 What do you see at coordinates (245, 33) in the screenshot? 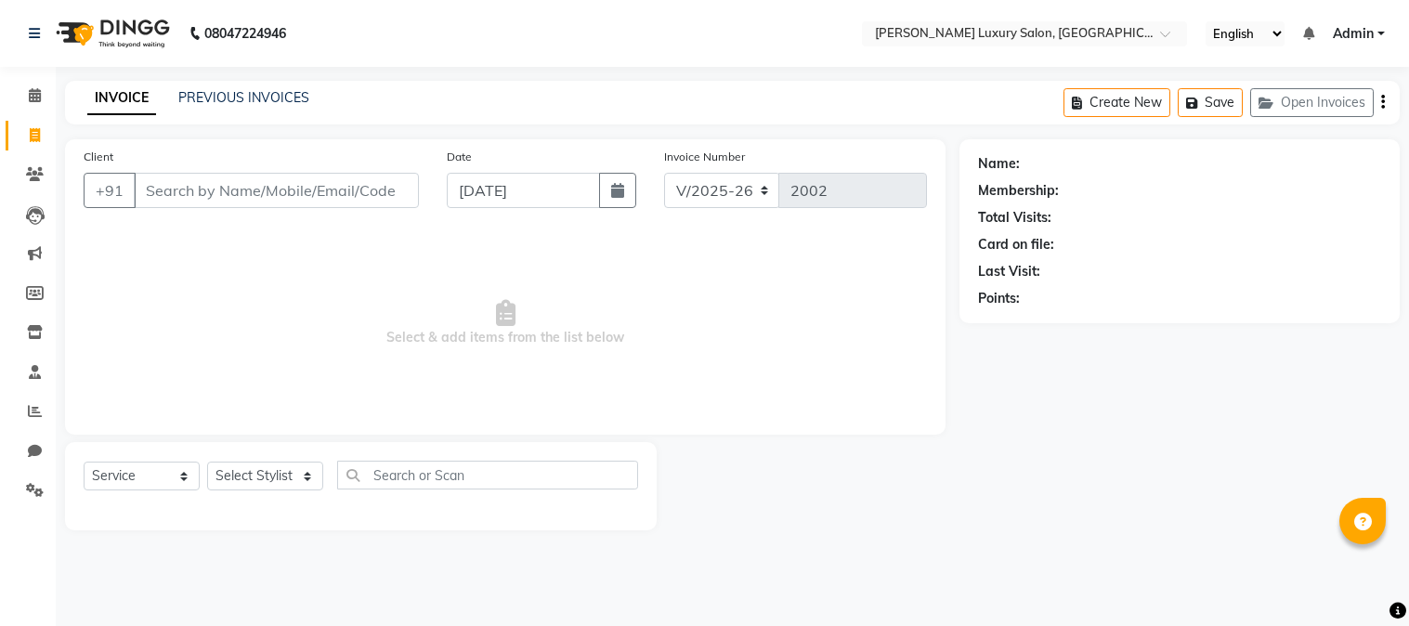
I see `b: 08047224946` at bounding box center [245, 33].